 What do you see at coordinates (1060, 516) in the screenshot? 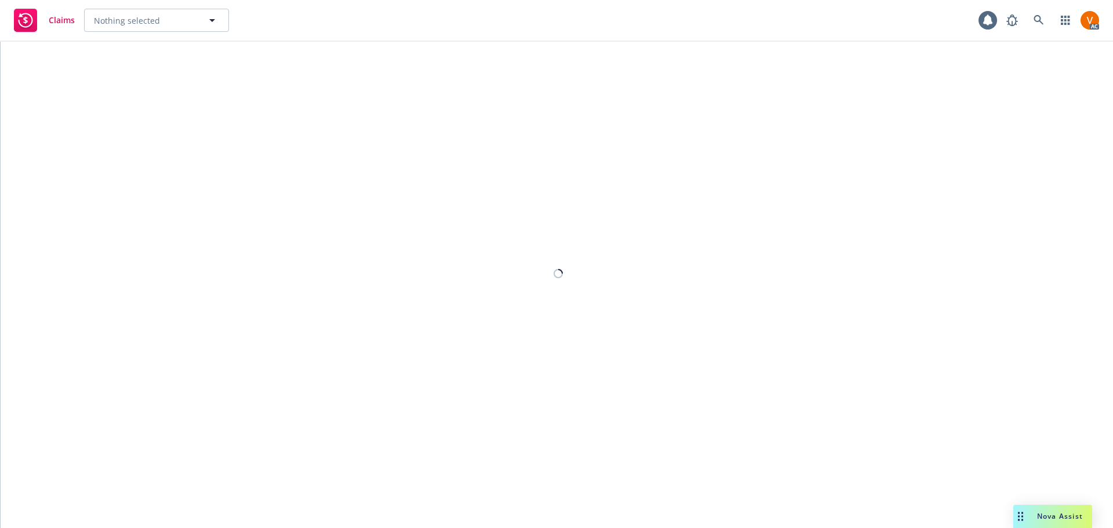
I see `span: Nova Assist` at bounding box center [1060, 516].